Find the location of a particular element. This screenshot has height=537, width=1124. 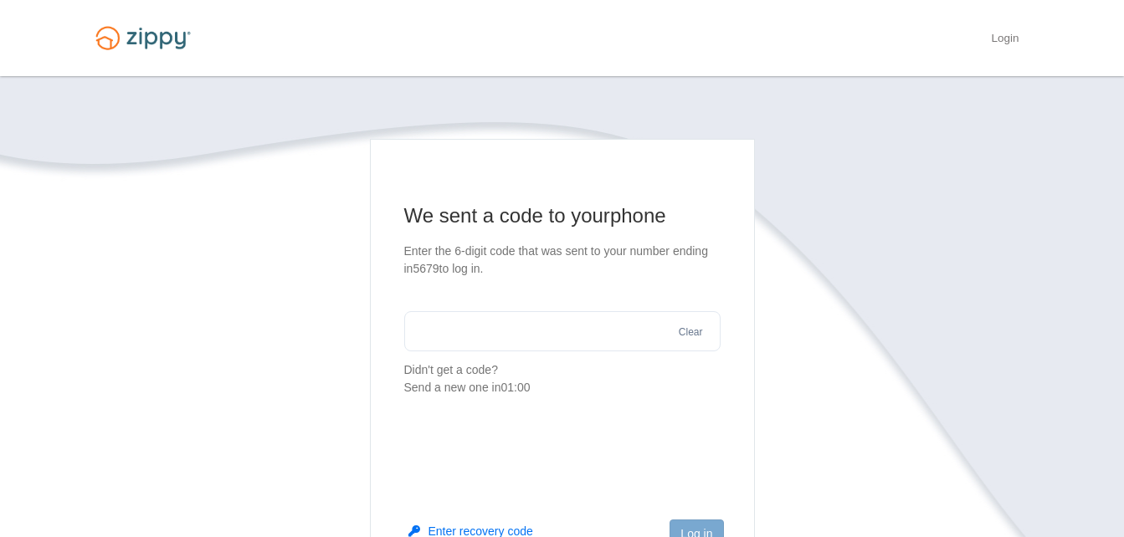

p: Enter the 6-digit code that was sent to your number ending in 5679 to log in. is located at coordinates (563, 260).